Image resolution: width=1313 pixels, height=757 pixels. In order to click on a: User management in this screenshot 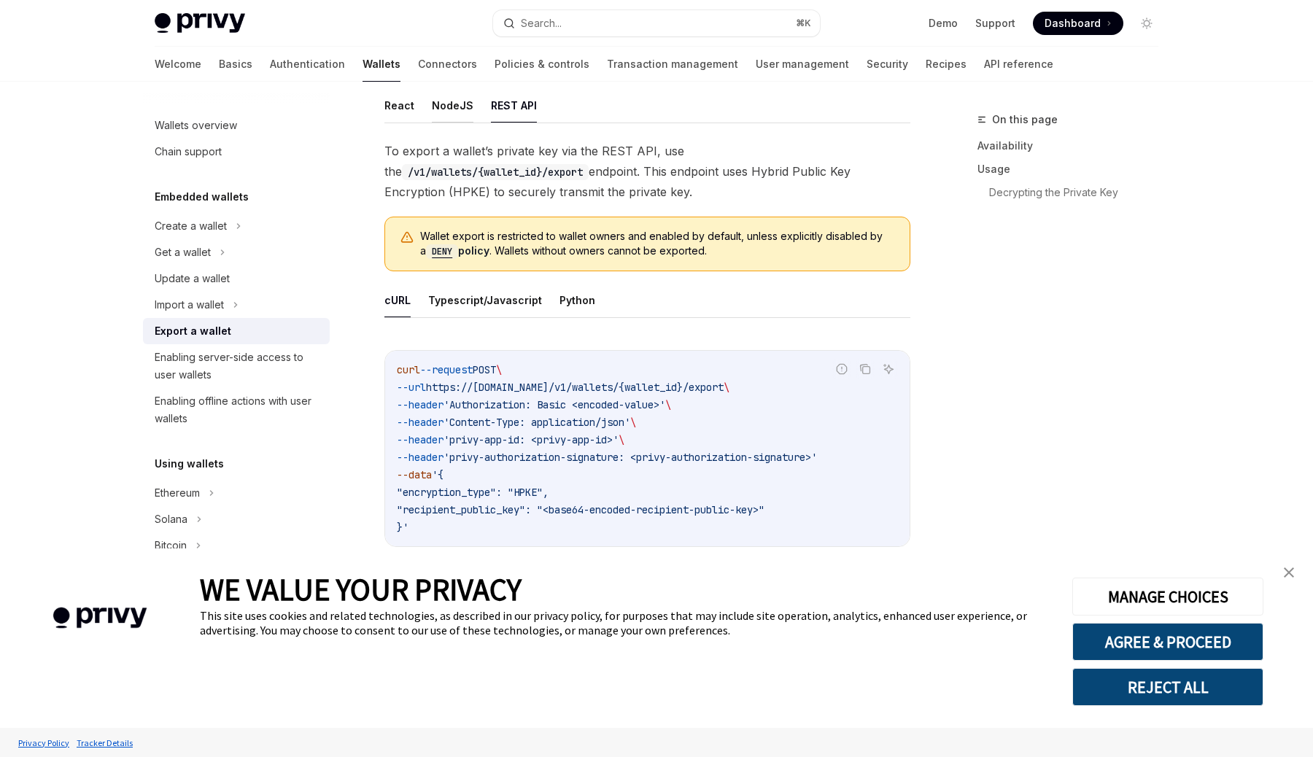, I will do `click(802, 64)`.